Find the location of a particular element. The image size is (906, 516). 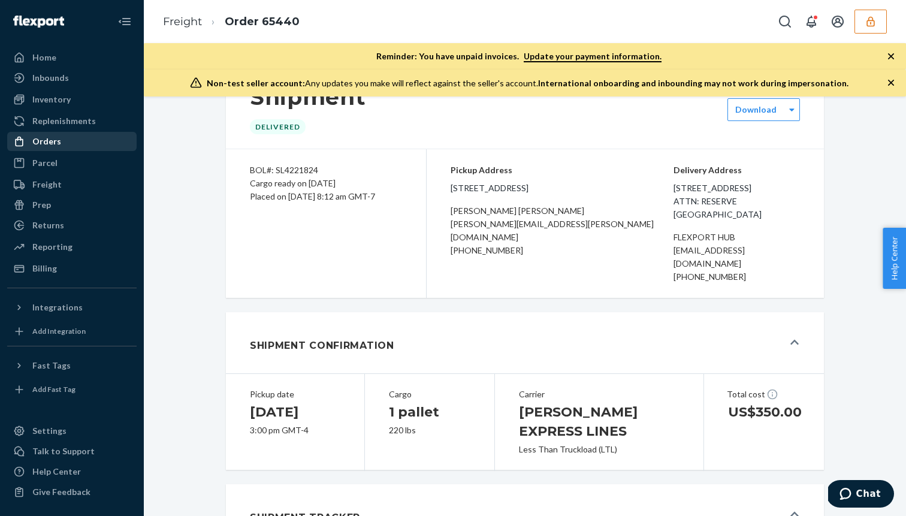

h1: US$350.00 is located at coordinates (764, 412).